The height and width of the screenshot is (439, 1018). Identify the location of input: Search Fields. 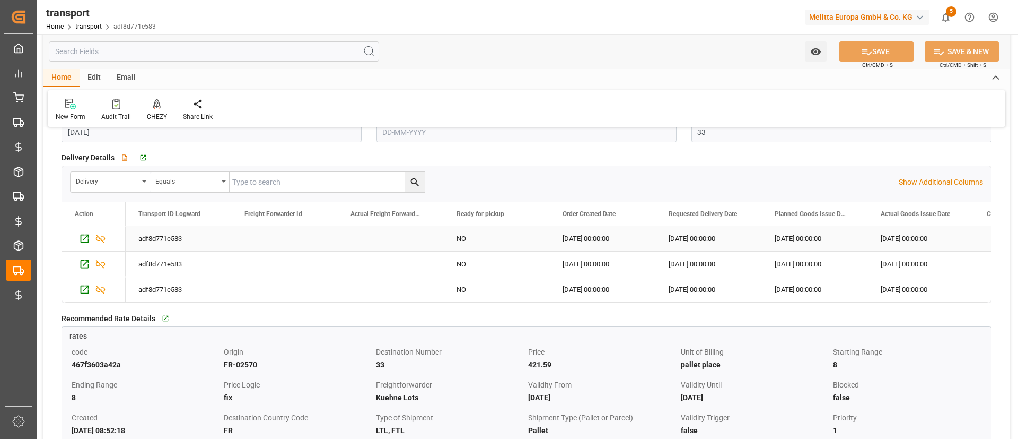
(214, 51).